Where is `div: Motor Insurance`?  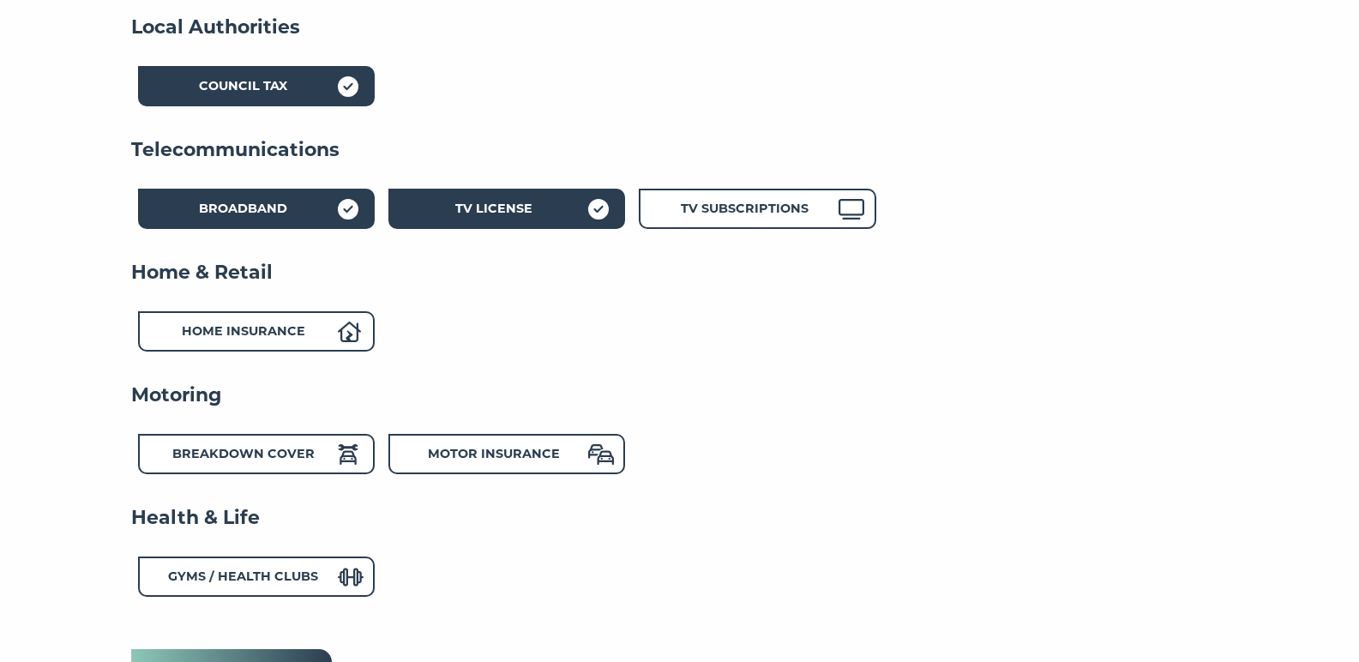
div: Motor Insurance is located at coordinates (507, 454).